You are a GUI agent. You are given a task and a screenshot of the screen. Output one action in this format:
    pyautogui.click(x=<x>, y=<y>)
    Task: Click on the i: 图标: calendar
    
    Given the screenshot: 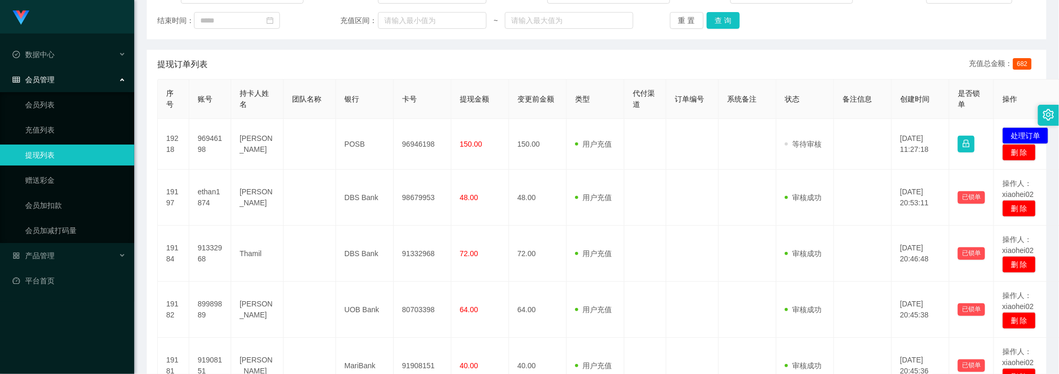 What is the action you would take?
    pyautogui.click(x=270, y=20)
    